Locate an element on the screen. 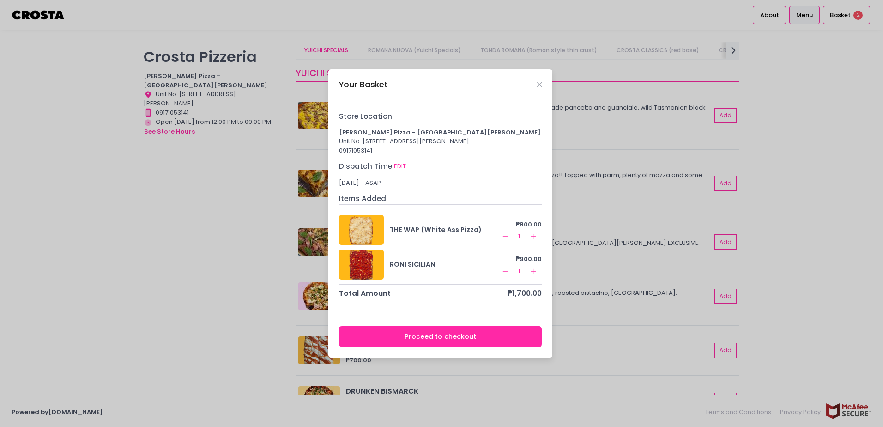 This screenshot has height=427, width=883. div: ₱800.00 is located at coordinates (521, 225).